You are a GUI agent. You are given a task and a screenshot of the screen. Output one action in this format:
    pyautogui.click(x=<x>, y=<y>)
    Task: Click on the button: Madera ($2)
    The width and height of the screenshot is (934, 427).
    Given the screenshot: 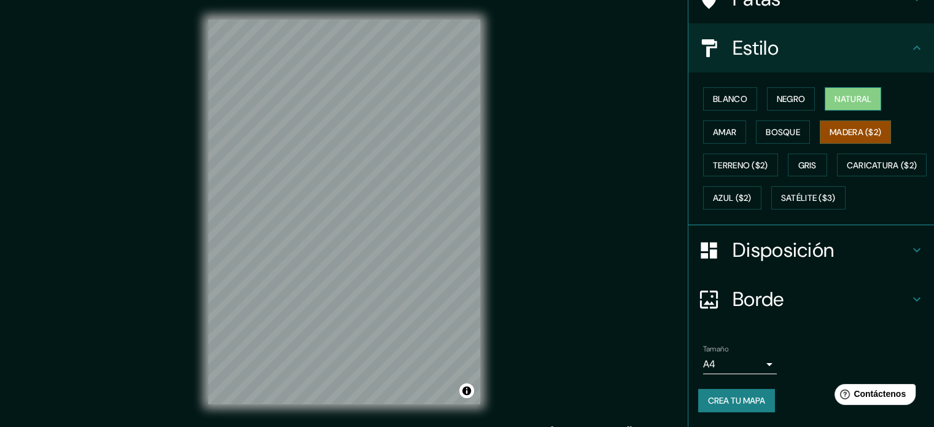 What is the action you would take?
    pyautogui.click(x=855, y=132)
    